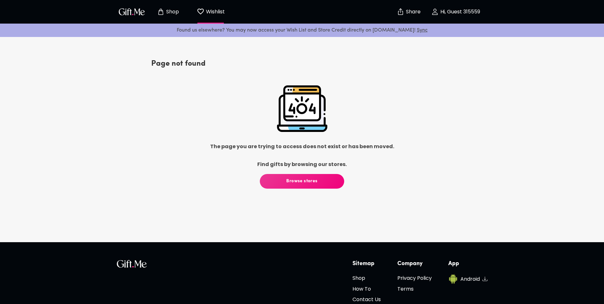  What do you see at coordinates (453, 279) in the screenshot?
I see `img: Android` at bounding box center [453, 279].